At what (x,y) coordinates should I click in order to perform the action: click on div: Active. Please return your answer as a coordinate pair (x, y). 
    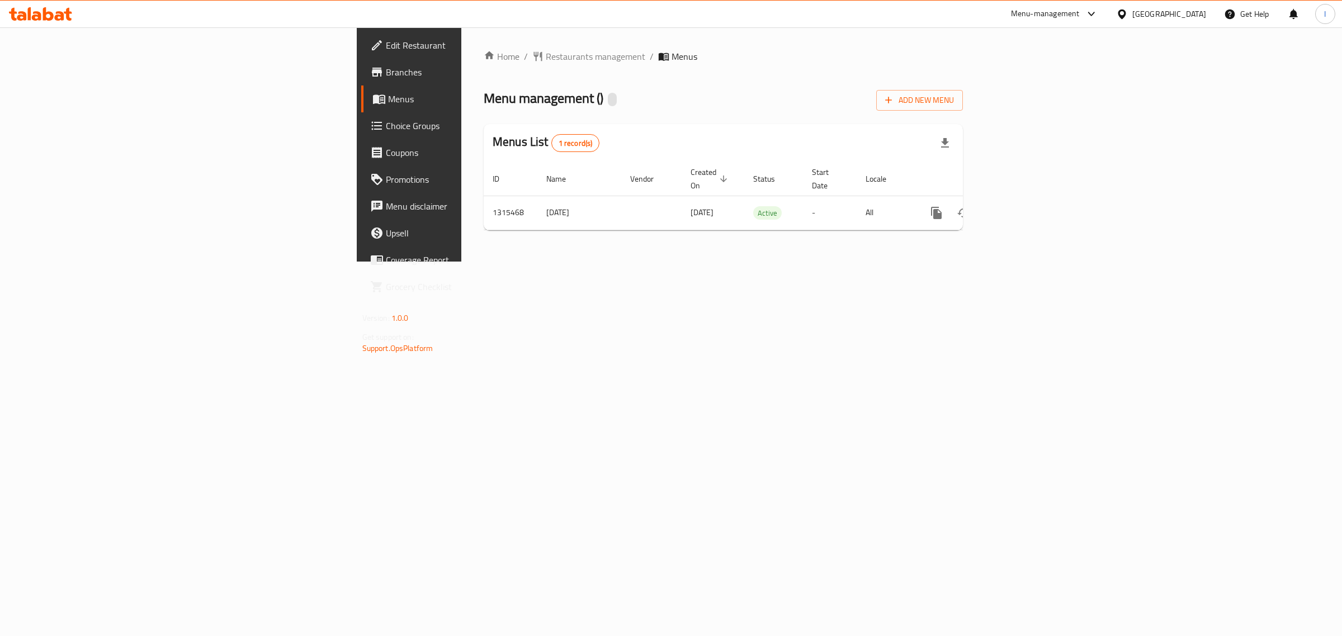
    Looking at the image, I should click on (767, 213).